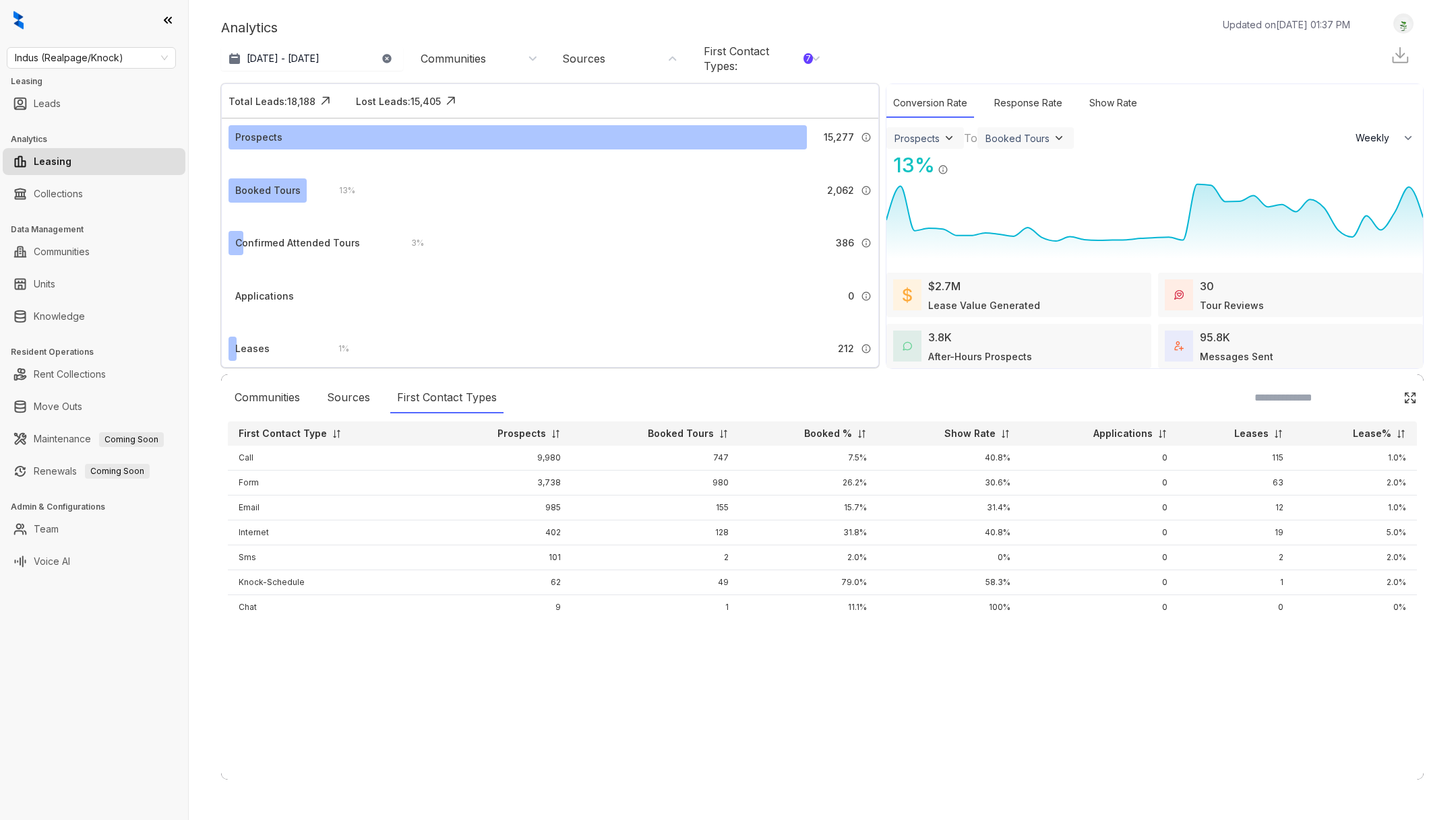 This screenshot has width=1456, height=820. Describe the element at coordinates (1232, 305) in the screenshot. I see `div: Tour Reviews` at that location.